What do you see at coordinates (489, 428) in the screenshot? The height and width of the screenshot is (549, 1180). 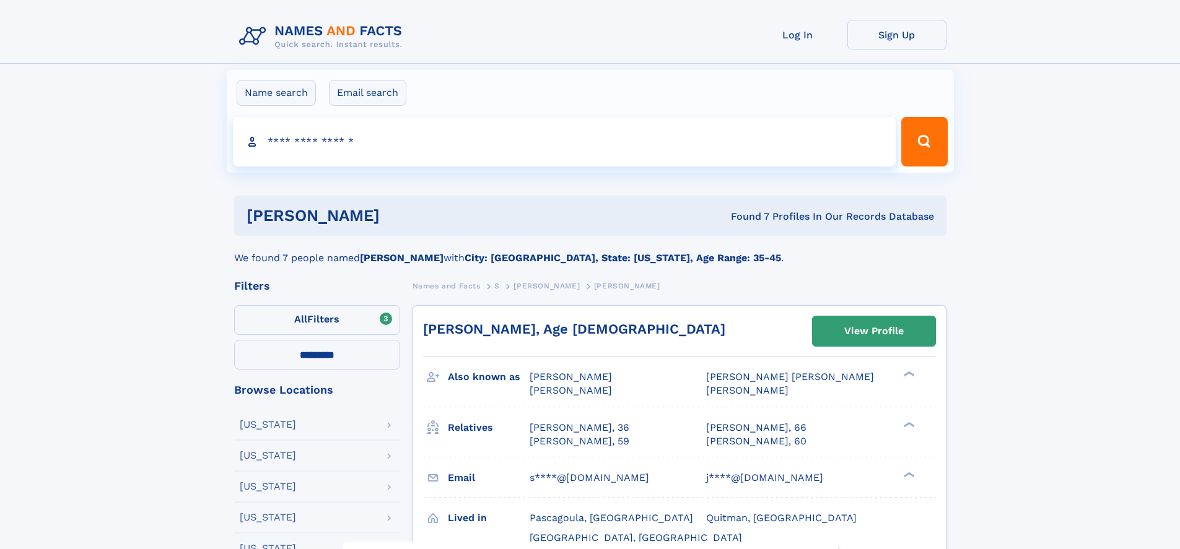 I see `h3: Relatives` at bounding box center [489, 428].